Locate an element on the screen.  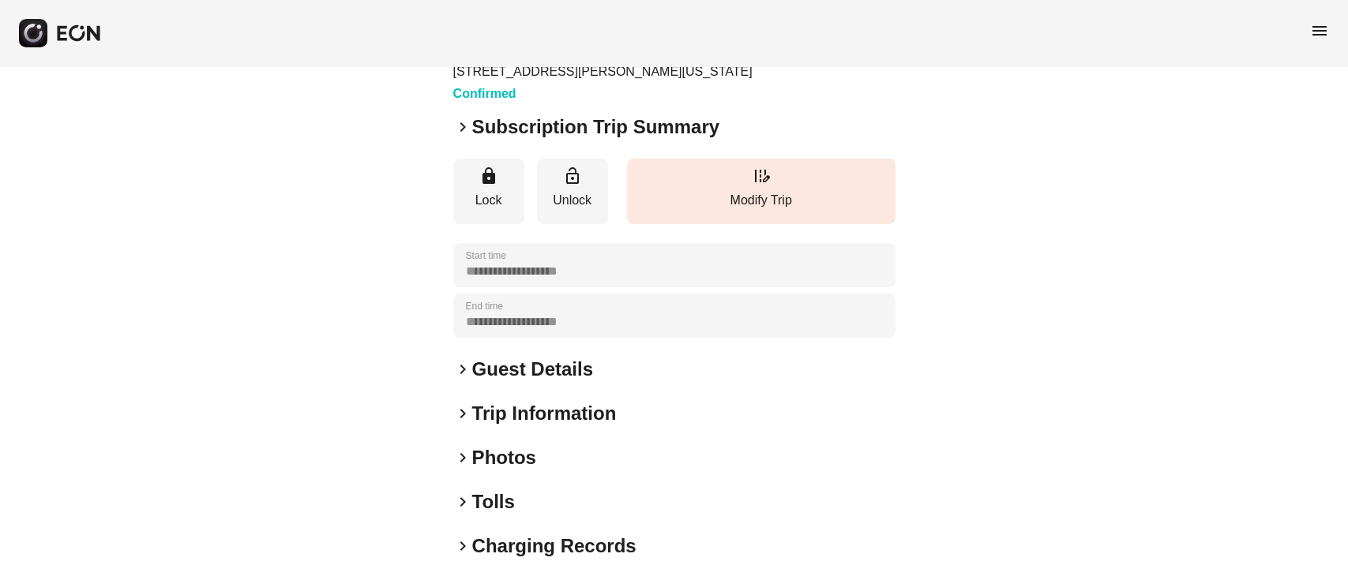
span: lock is located at coordinates (489, 176).